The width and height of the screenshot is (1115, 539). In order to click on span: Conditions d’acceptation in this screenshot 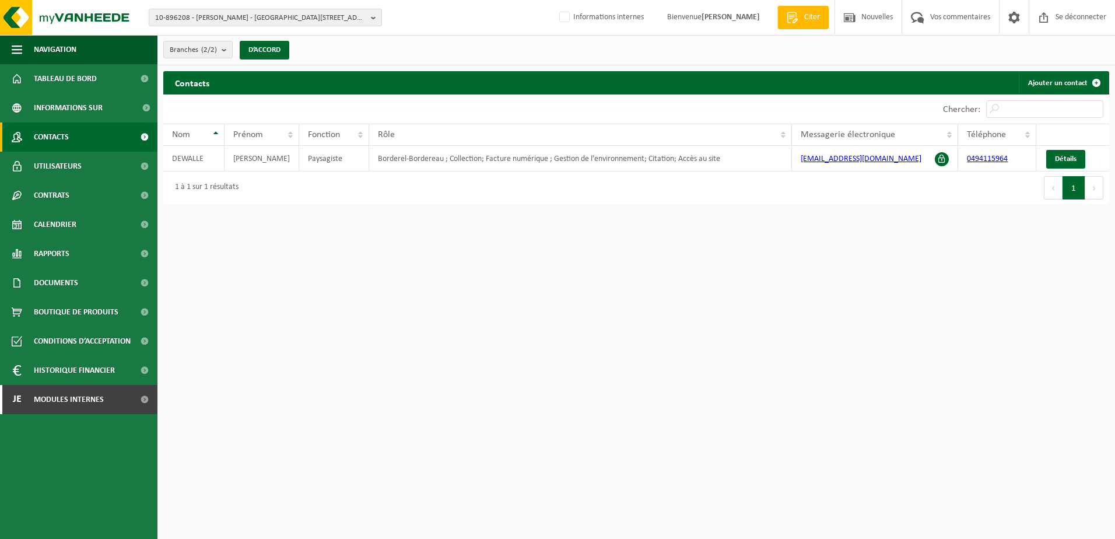, I will do `click(82, 341)`.